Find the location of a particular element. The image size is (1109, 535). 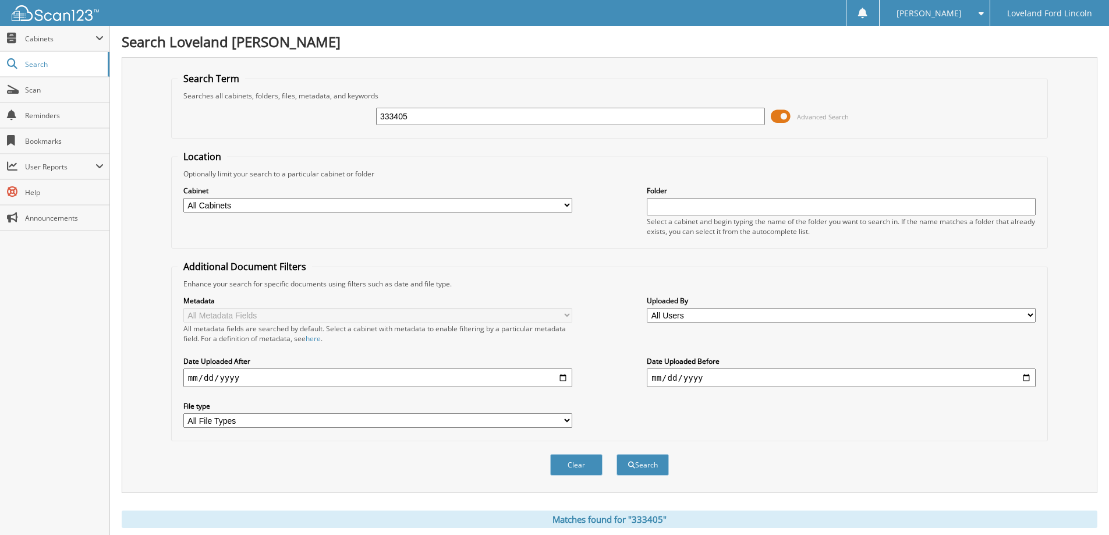

img: scan123-logo-white.svg is located at coordinates (55, 13).